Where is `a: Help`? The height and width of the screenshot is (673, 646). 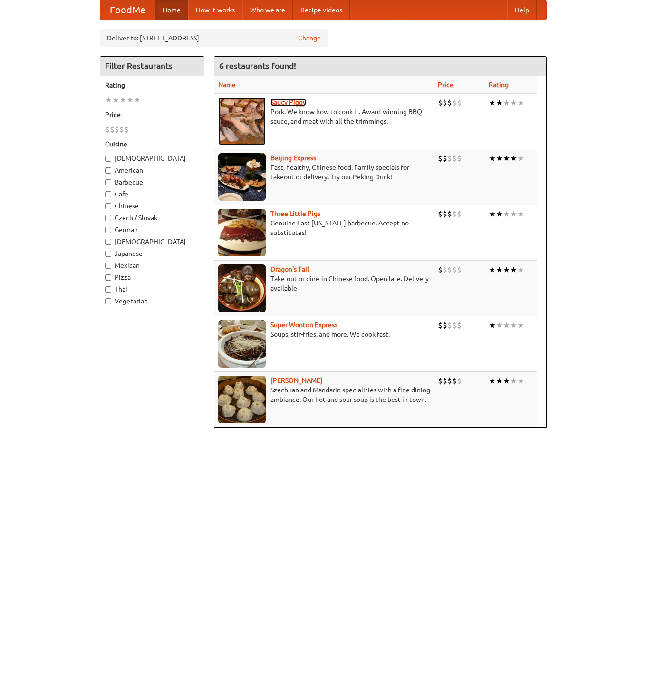 a: Help is located at coordinates (522, 10).